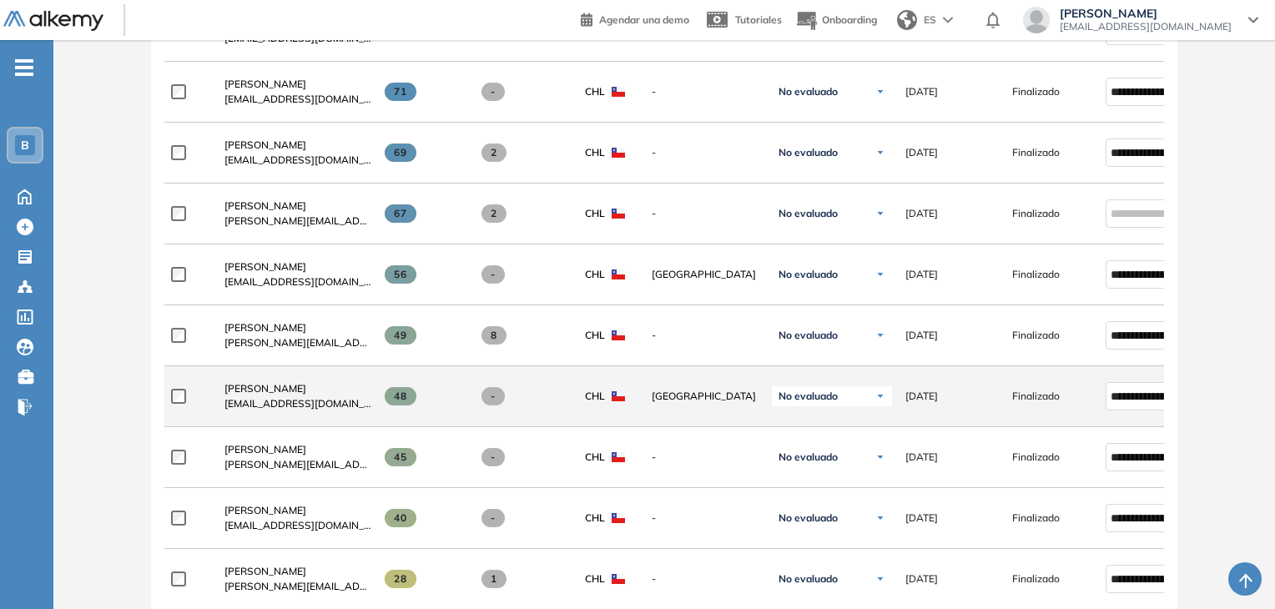  Describe the element at coordinates (401, 275) in the screenshot. I see `span: 56` at that location.